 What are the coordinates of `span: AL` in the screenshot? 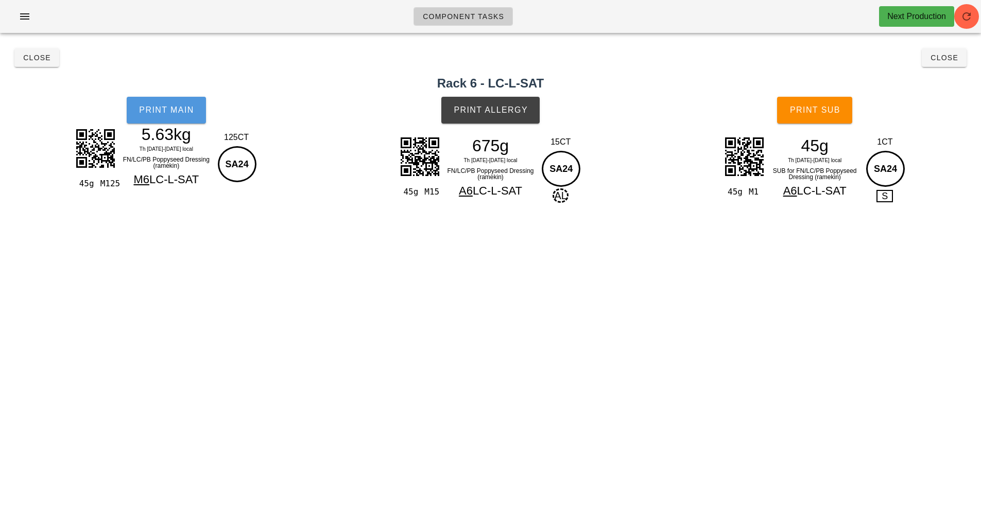 It's located at (560, 196).